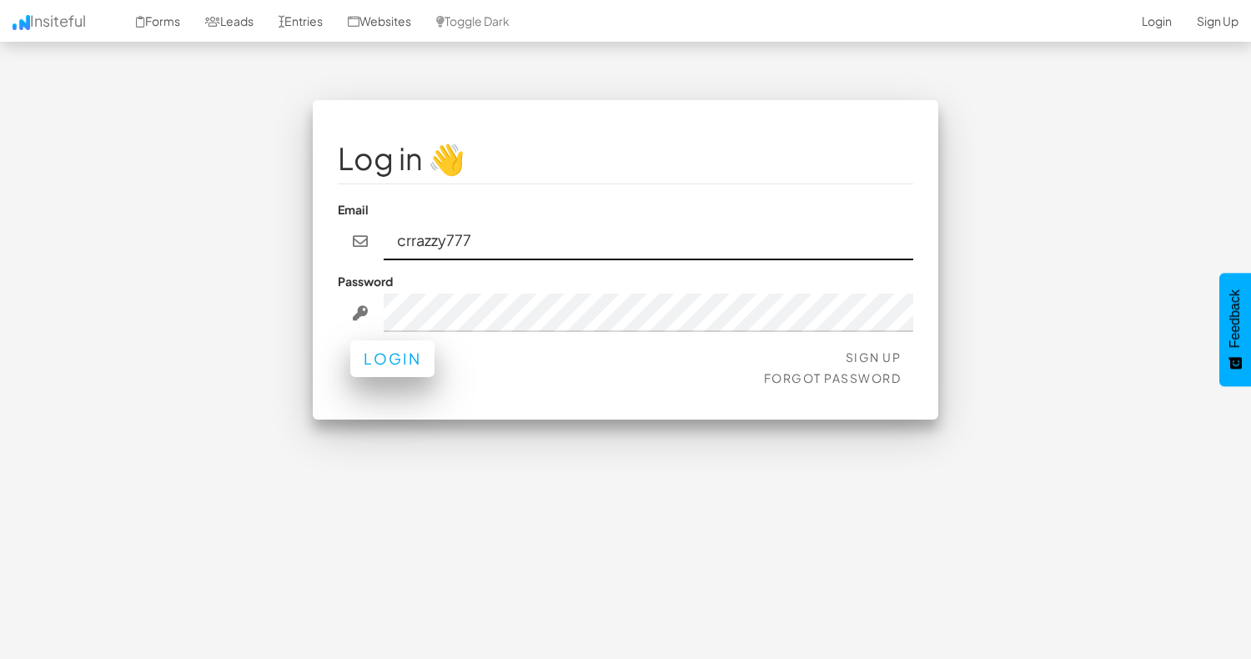 Image resolution: width=1251 pixels, height=659 pixels. I want to click on button: Feedback - Show survey, so click(1236, 330).